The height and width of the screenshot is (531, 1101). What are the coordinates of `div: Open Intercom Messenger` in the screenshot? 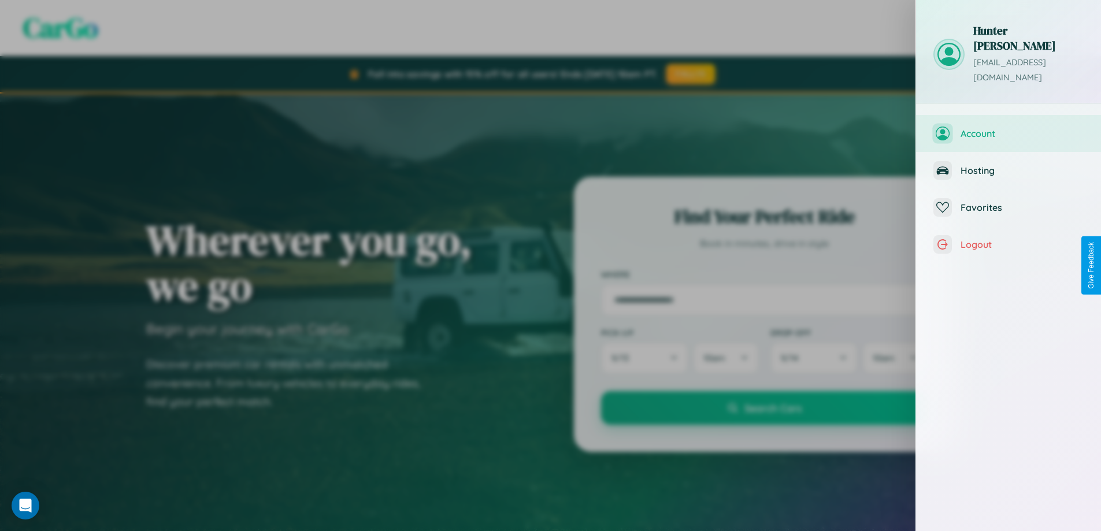 It's located at (25, 506).